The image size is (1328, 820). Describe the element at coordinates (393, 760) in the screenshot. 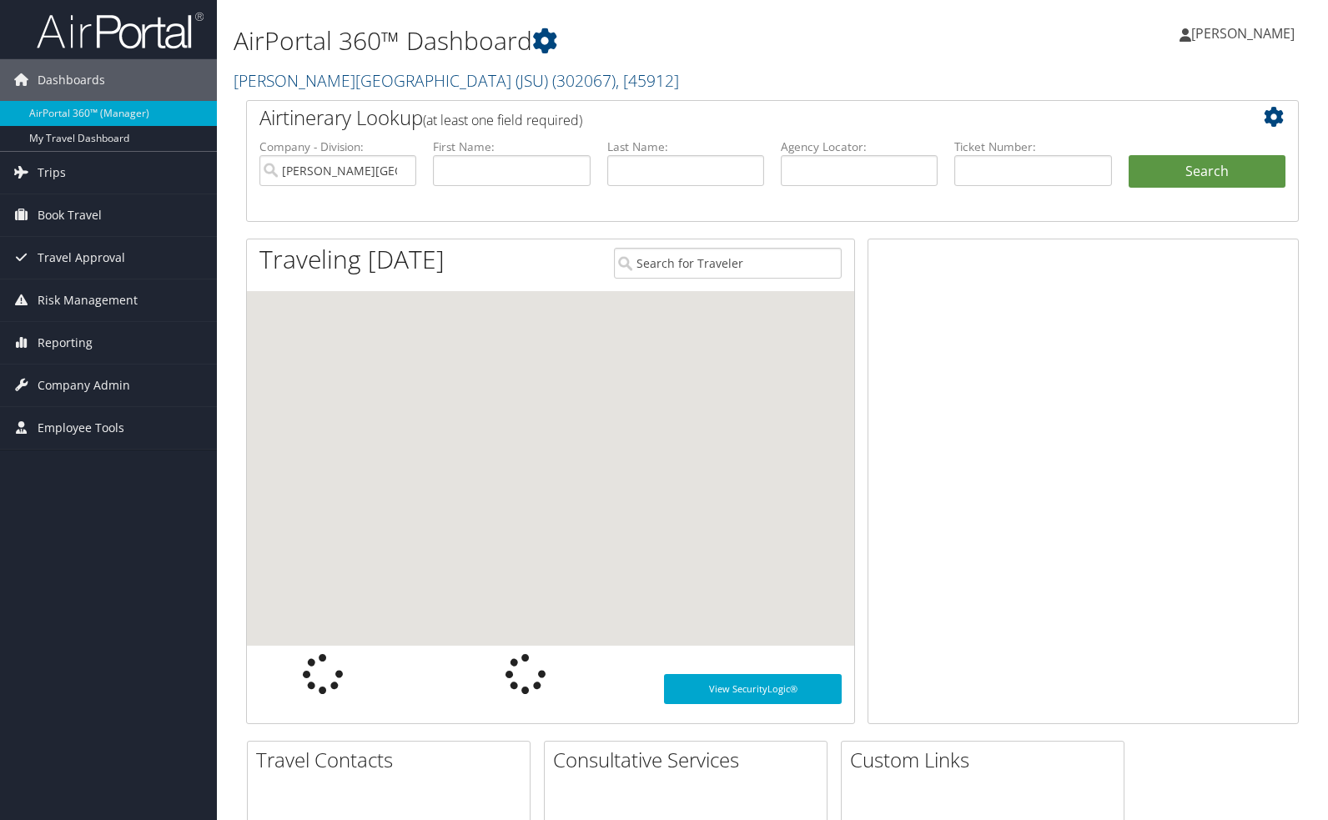

I see `h2: Travel Contacts` at that location.